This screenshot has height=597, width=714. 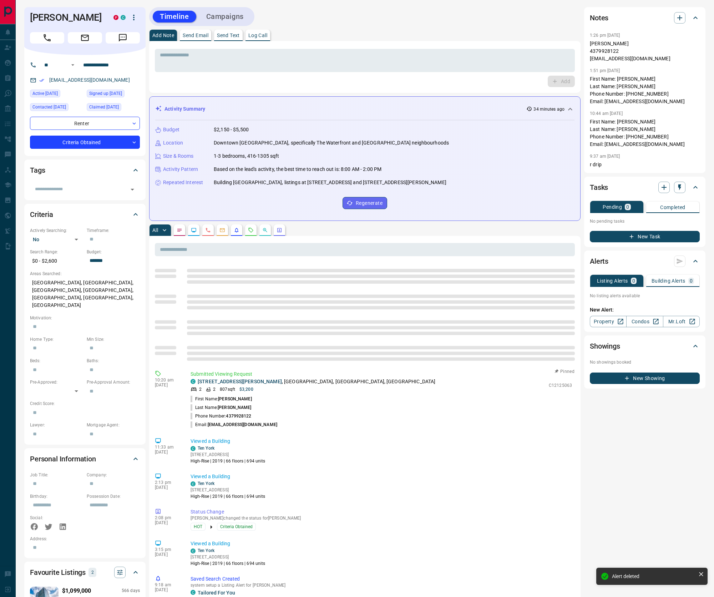 I want to click on svg: Lead Browsing Activity, so click(x=194, y=230).